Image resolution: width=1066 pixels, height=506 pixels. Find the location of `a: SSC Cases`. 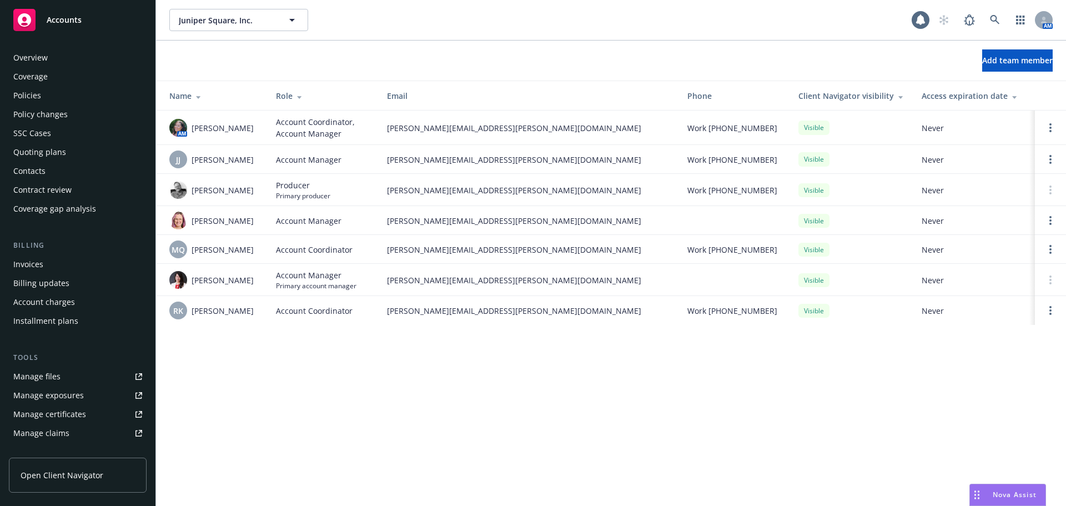

a: SSC Cases is located at coordinates (78, 133).